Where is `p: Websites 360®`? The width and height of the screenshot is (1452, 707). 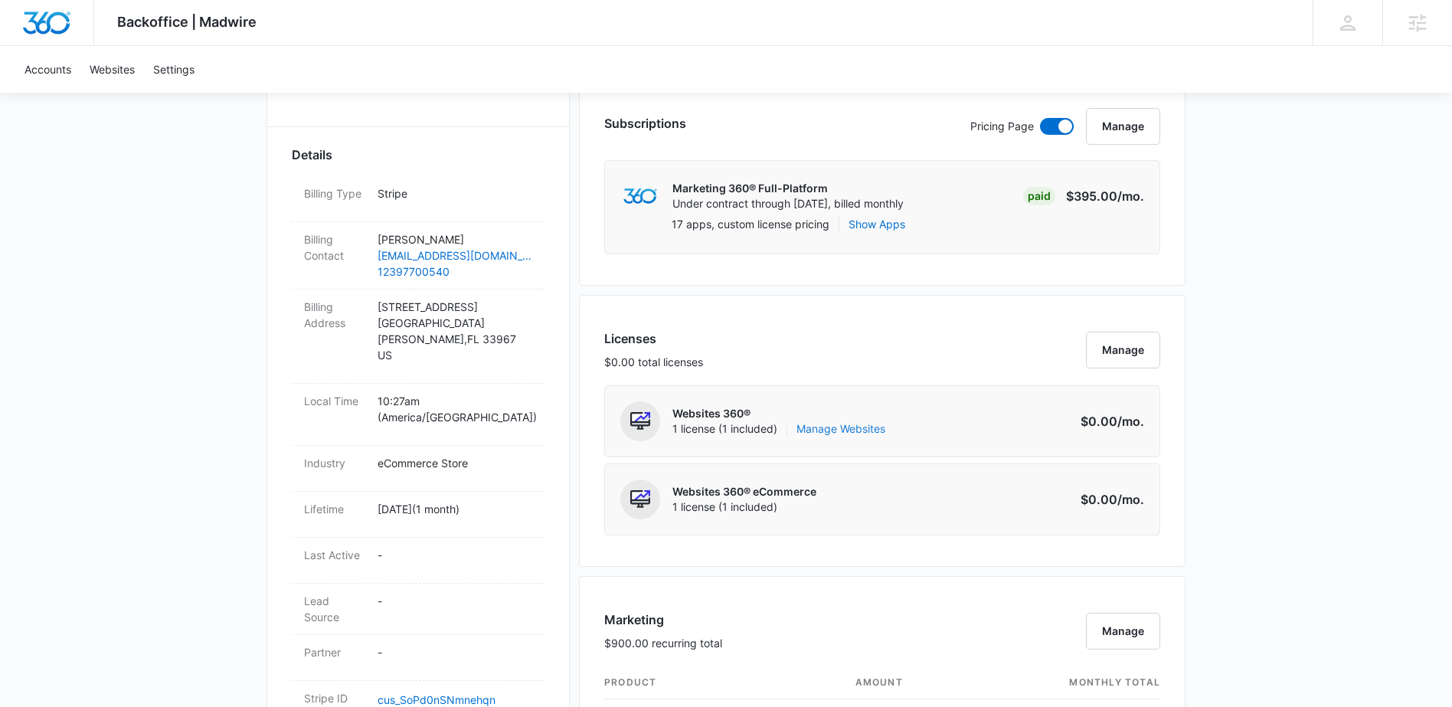 p: Websites 360® is located at coordinates (779, 413).